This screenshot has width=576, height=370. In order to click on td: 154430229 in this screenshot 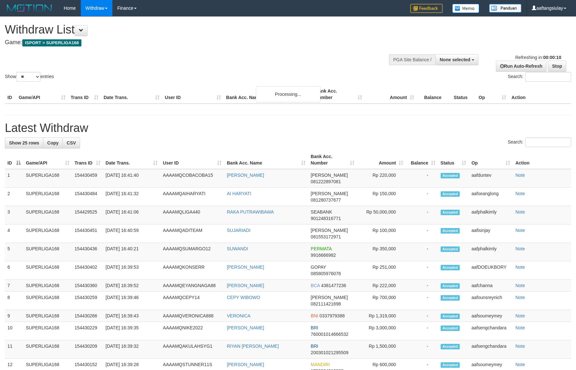, I will do `click(88, 331)`.